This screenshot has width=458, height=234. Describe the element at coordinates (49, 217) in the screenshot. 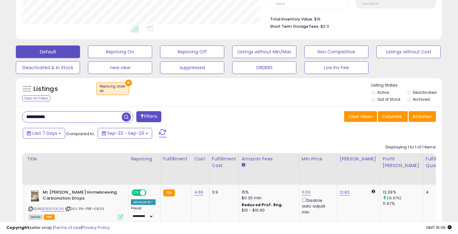

I see `span: FBA` at that location.